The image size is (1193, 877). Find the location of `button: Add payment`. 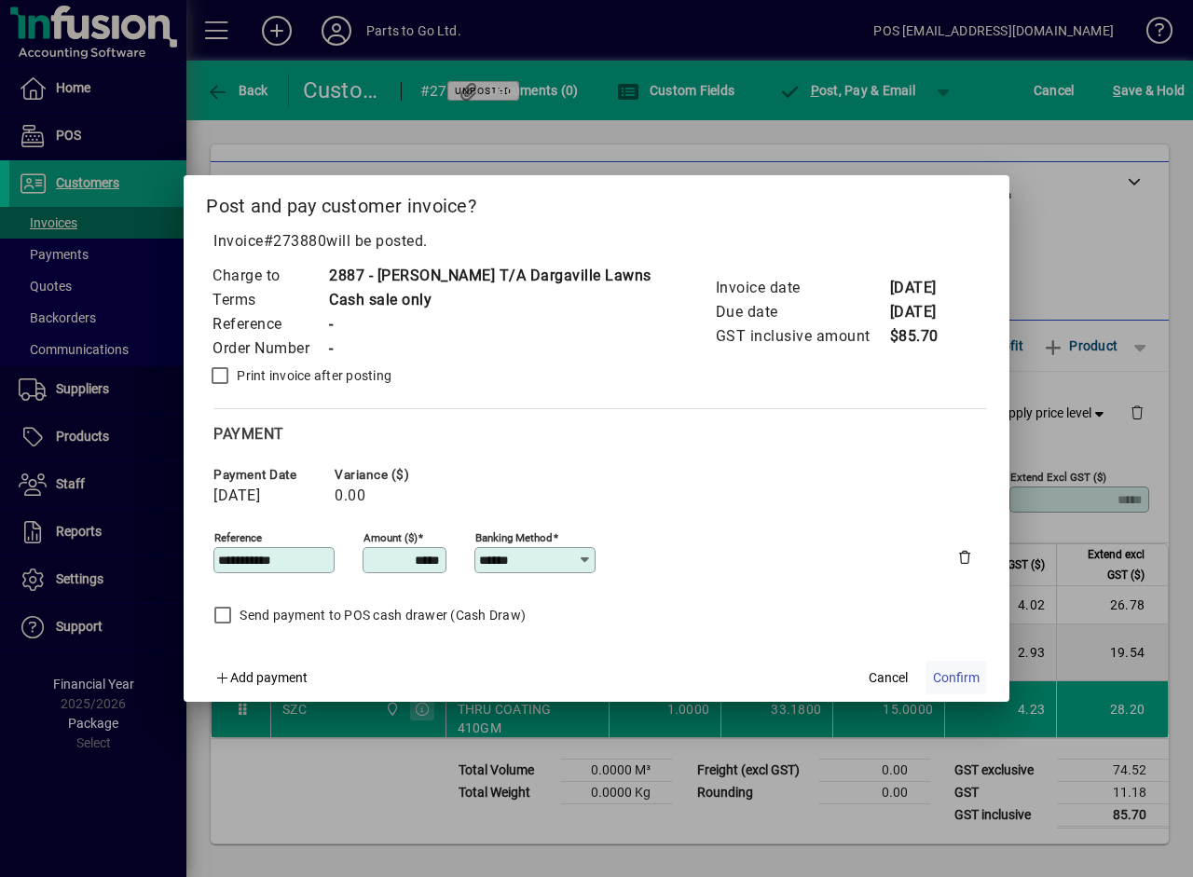

button: Add payment is located at coordinates (260, 677).